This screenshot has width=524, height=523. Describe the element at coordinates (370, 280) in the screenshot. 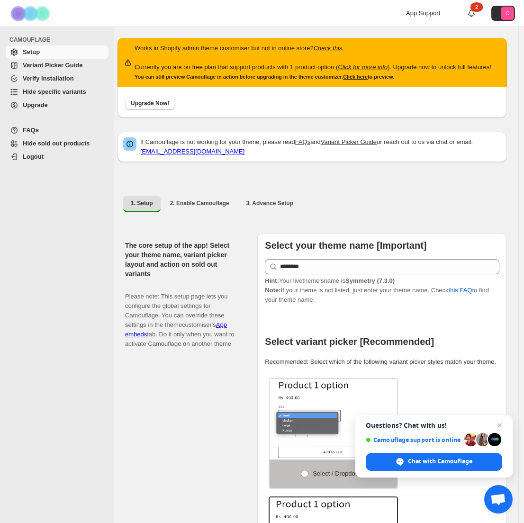

I see `strong: Symmetry (7.3.0)` at that location.